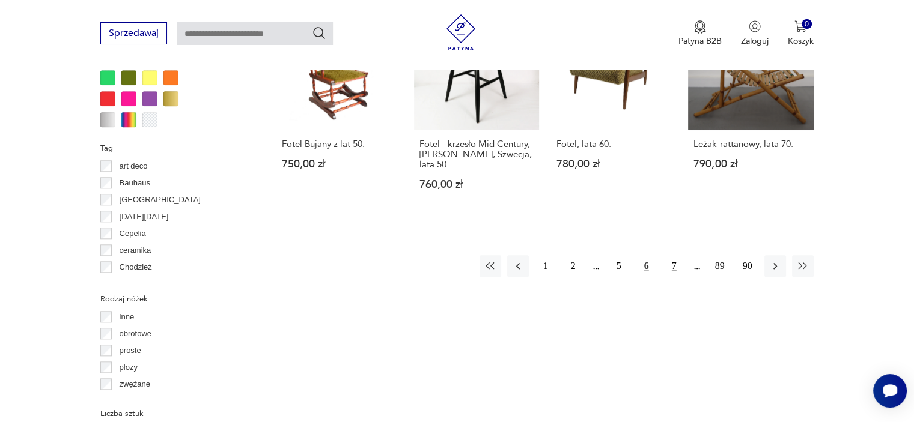  I want to click on div: 0, so click(806, 24).